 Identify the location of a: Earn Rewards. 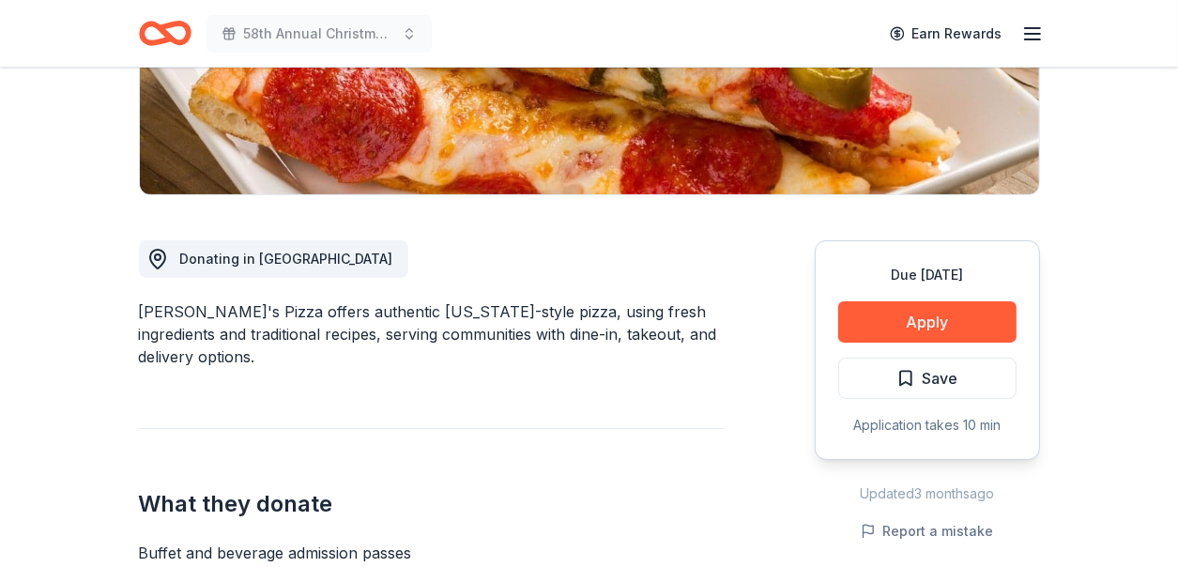
(946, 34).